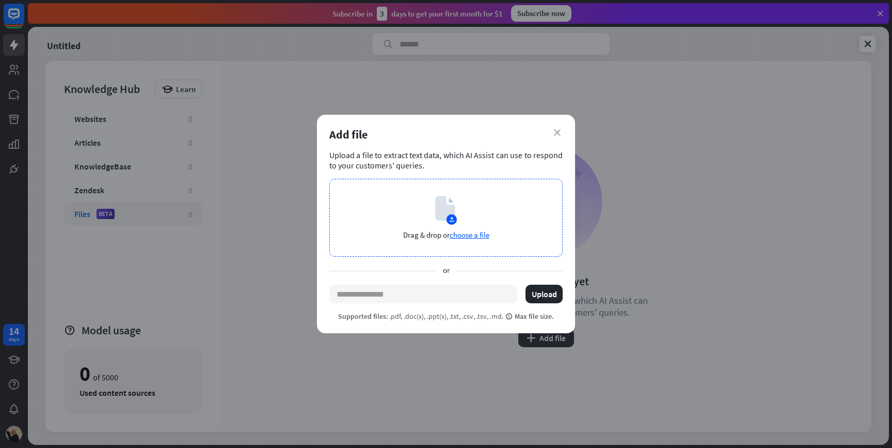 This screenshot has width=892, height=448. Describe the element at coordinates (446, 134) in the screenshot. I see `div: Add file` at that location.